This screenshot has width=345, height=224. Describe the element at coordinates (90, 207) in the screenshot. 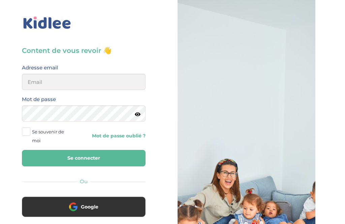

I see `span: Google` at that location.